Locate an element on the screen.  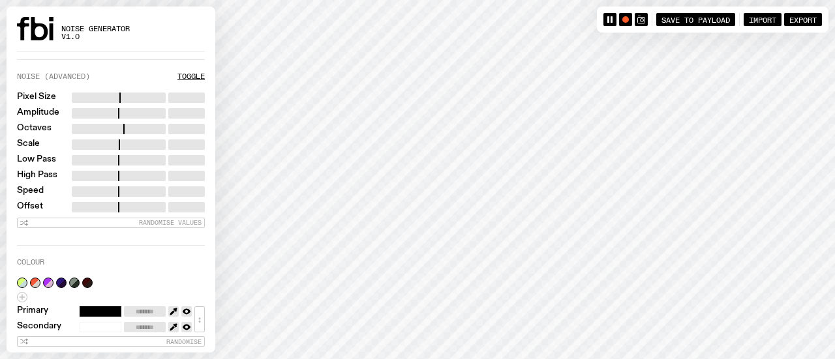
span: Import is located at coordinates (762, 19).